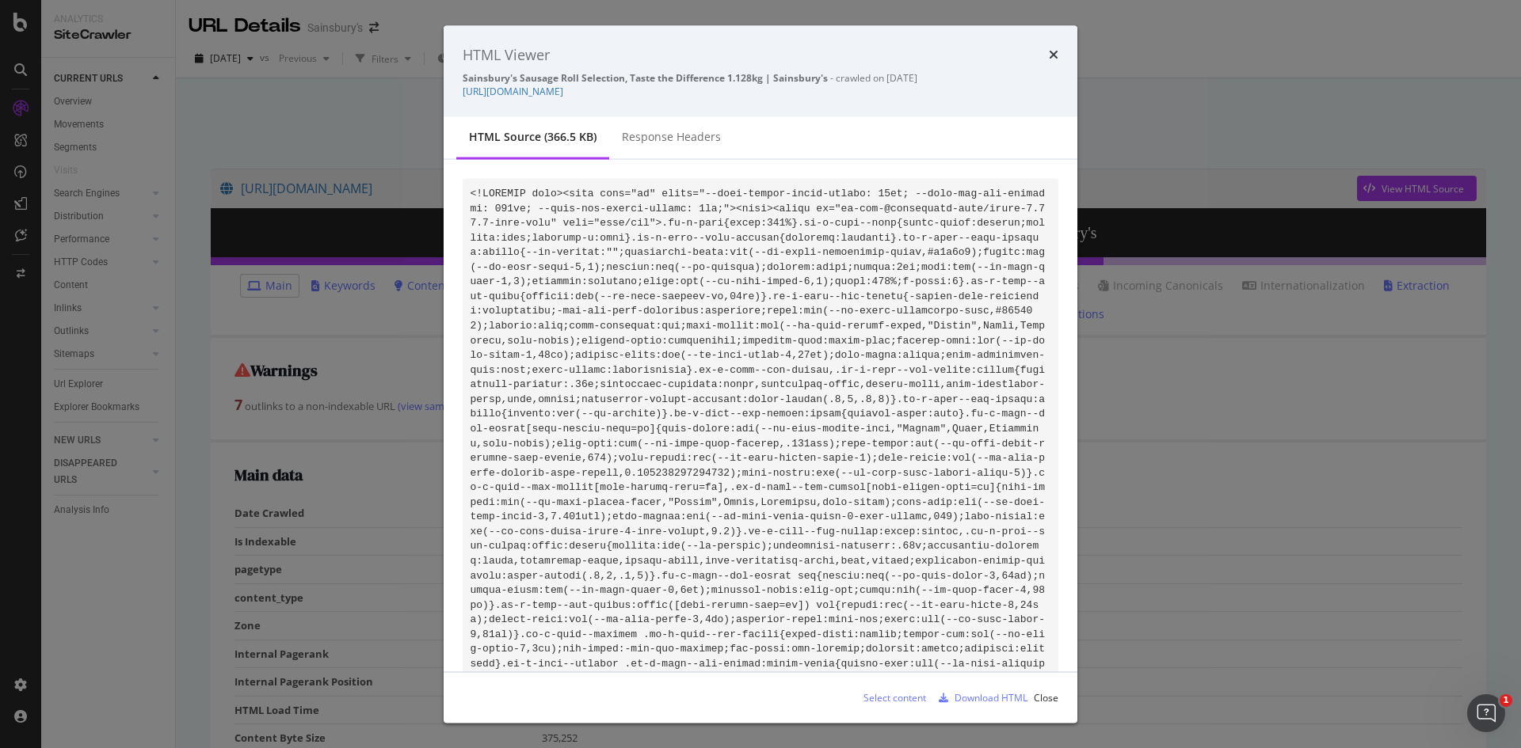 This screenshot has height=748, width=1521. What do you see at coordinates (991, 697) in the screenshot?
I see `div: Download HTML` at bounding box center [991, 697].